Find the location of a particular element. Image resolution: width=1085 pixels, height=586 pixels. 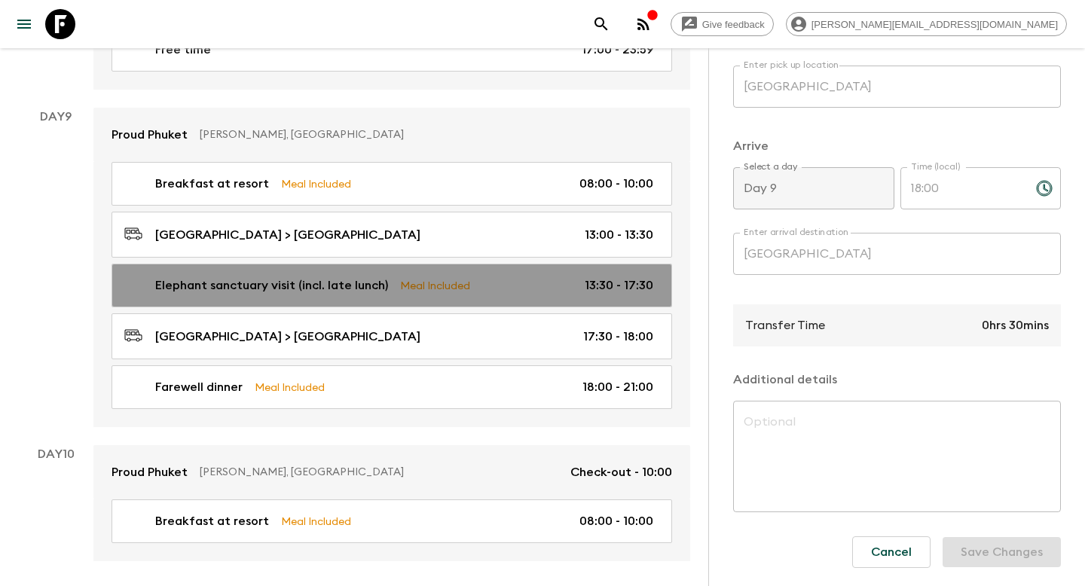

p: Farewell dinner is located at coordinates (199, 387).